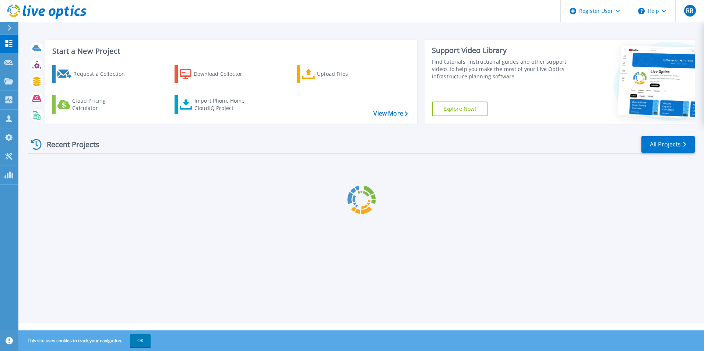 This screenshot has height=351, width=704. What do you see at coordinates (93, 105) in the screenshot?
I see `a: Cloud Pricing Calculator` at bounding box center [93, 105].